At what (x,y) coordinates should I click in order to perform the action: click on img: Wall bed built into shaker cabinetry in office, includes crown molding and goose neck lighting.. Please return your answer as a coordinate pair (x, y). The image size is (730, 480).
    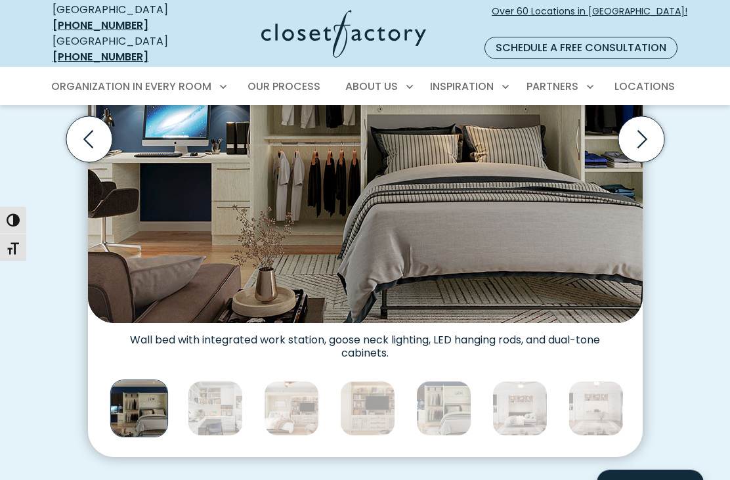
    Looking at the image, I should click on (215, 409).